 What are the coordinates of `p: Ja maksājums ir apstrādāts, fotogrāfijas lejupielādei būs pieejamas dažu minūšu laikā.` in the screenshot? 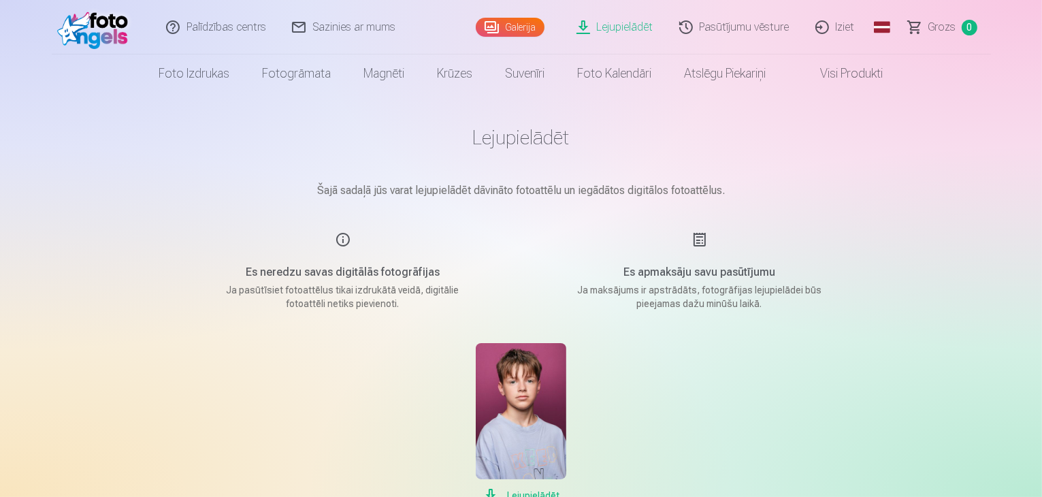 It's located at (700, 297).